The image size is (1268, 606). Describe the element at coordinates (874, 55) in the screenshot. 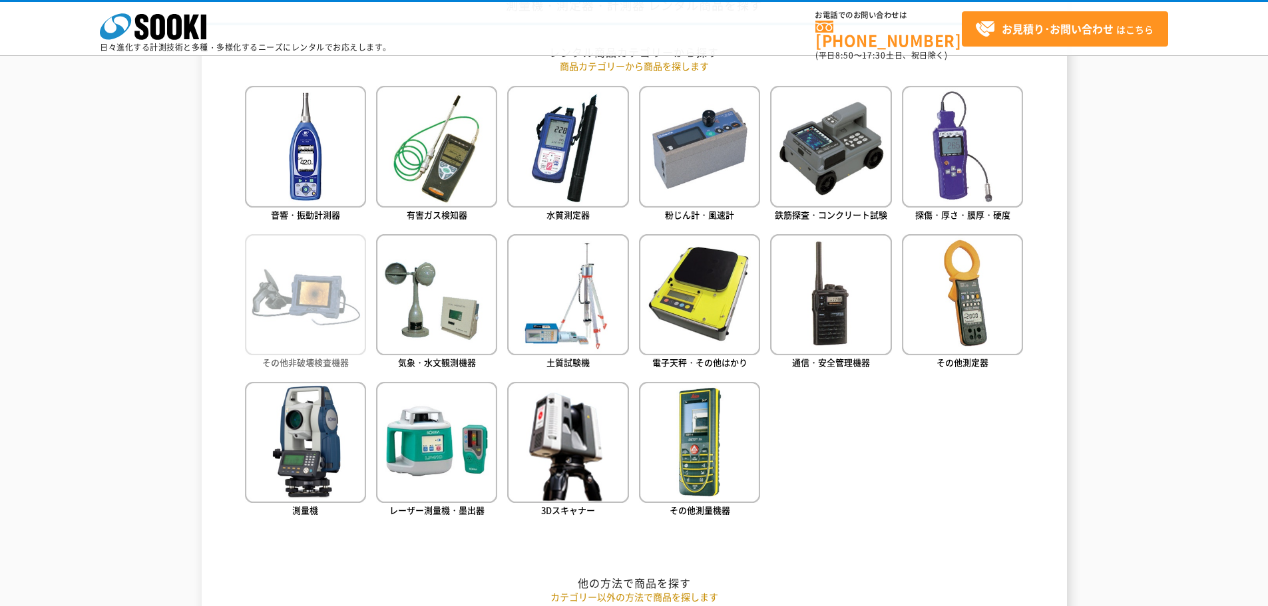

I see `span: 17:30` at that location.